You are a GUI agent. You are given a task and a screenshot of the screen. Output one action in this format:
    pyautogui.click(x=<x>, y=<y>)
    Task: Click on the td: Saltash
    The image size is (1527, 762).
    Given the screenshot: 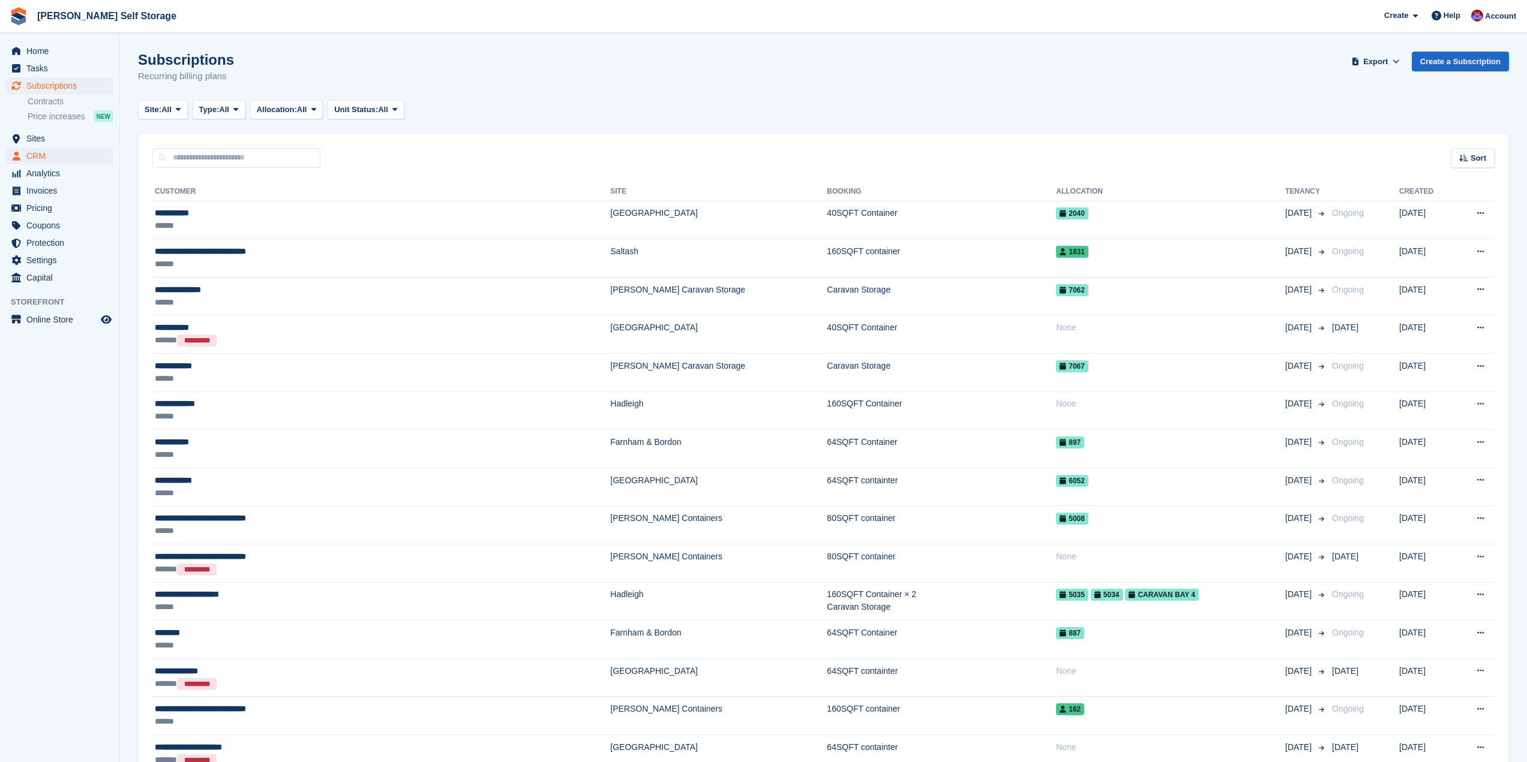 What is the action you would take?
    pyautogui.click(x=718, y=259)
    